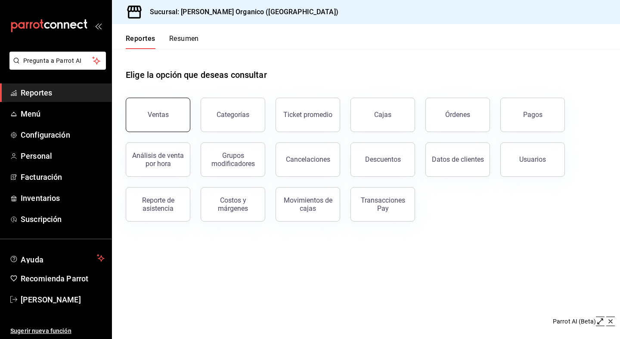 The height and width of the screenshot is (339, 620). What do you see at coordinates (98, 26) in the screenshot?
I see `button: open_drawer_menu` at bounding box center [98, 26].